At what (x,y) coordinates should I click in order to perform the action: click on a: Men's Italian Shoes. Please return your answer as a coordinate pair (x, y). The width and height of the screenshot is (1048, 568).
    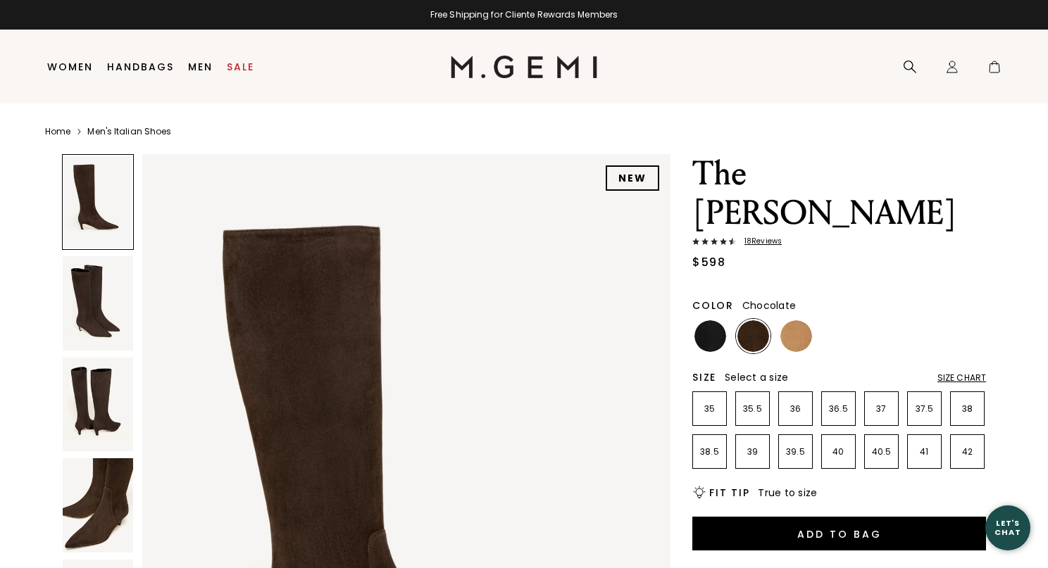
    Looking at the image, I should click on (129, 132).